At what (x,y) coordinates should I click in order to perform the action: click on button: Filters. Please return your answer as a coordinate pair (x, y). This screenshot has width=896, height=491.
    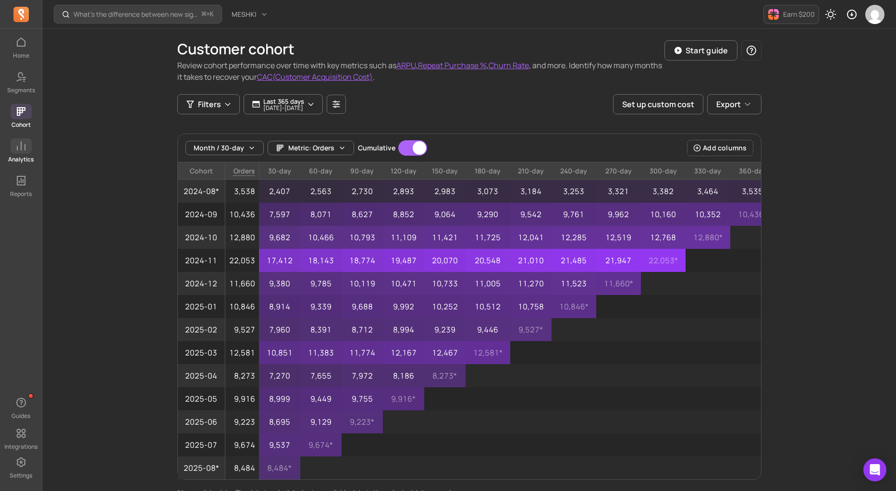
    Looking at the image, I should click on (209, 104).